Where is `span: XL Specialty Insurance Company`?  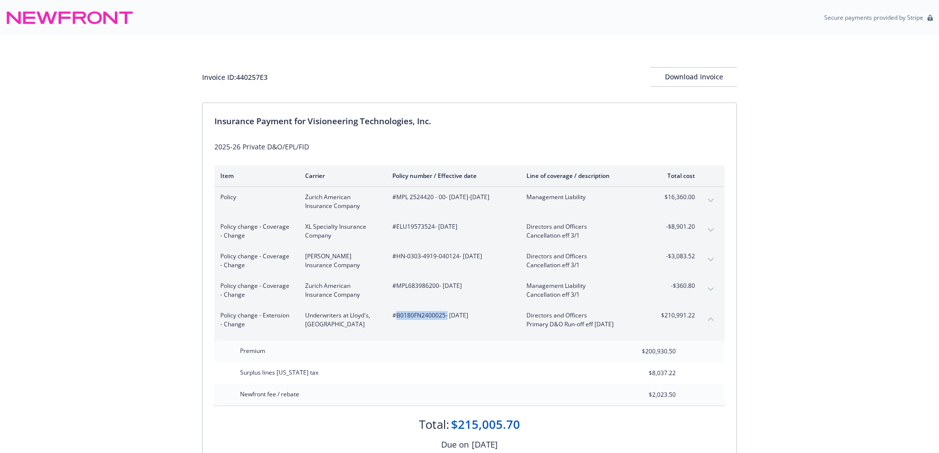
span: XL Specialty Insurance Company is located at coordinates (341, 231).